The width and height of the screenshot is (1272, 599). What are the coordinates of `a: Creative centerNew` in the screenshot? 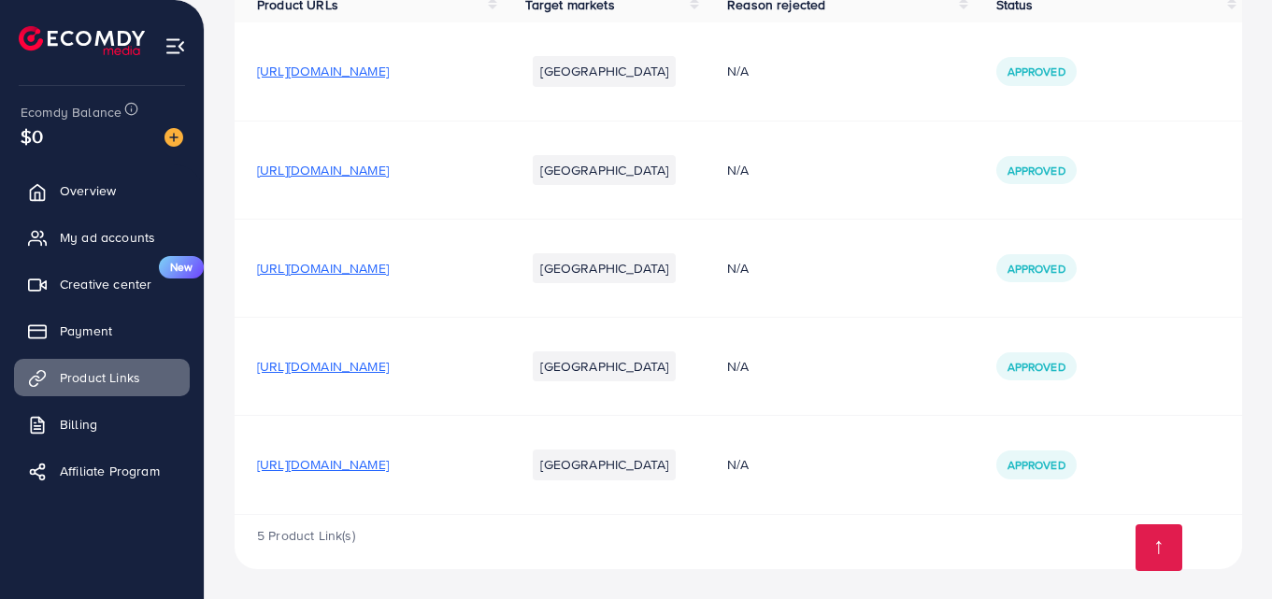 It's located at (102, 284).